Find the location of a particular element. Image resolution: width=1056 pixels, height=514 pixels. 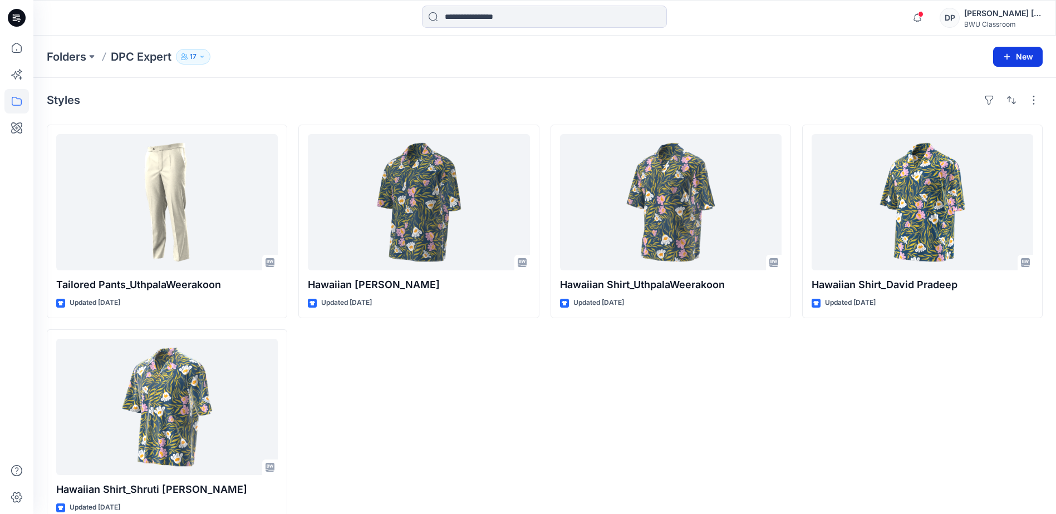

p: Hawaiian Shirt_David Pradeep is located at coordinates (922, 285).